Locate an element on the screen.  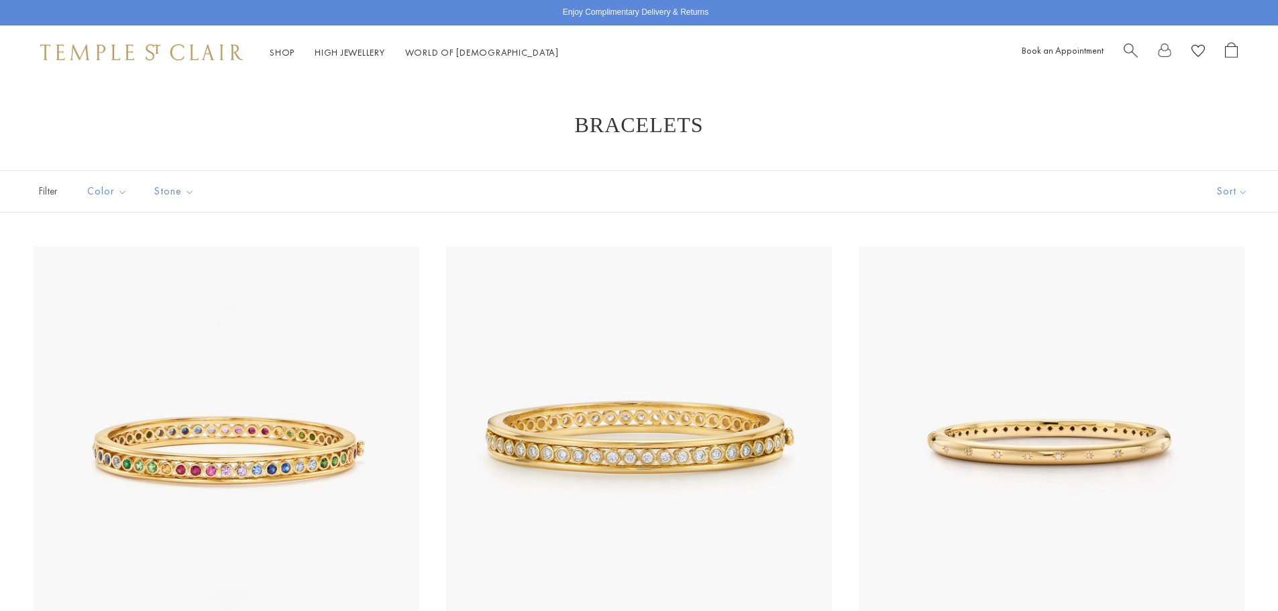
p: Enjoy Complimentary Delivery & Returns is located at coordinates (635, 13).